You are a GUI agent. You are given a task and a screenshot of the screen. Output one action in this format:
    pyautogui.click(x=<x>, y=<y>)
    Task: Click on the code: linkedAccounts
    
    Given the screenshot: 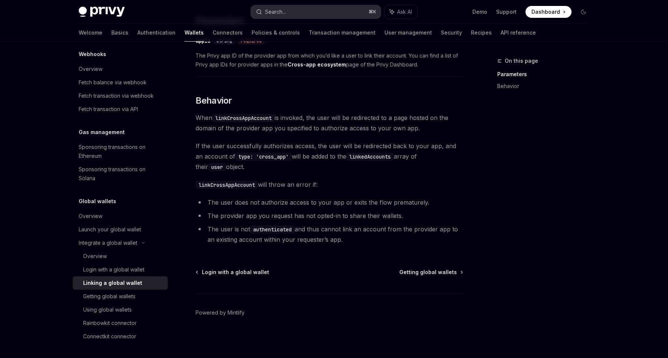 What is the action you would take?
    pyautogui.click(x=370, y=157)
    